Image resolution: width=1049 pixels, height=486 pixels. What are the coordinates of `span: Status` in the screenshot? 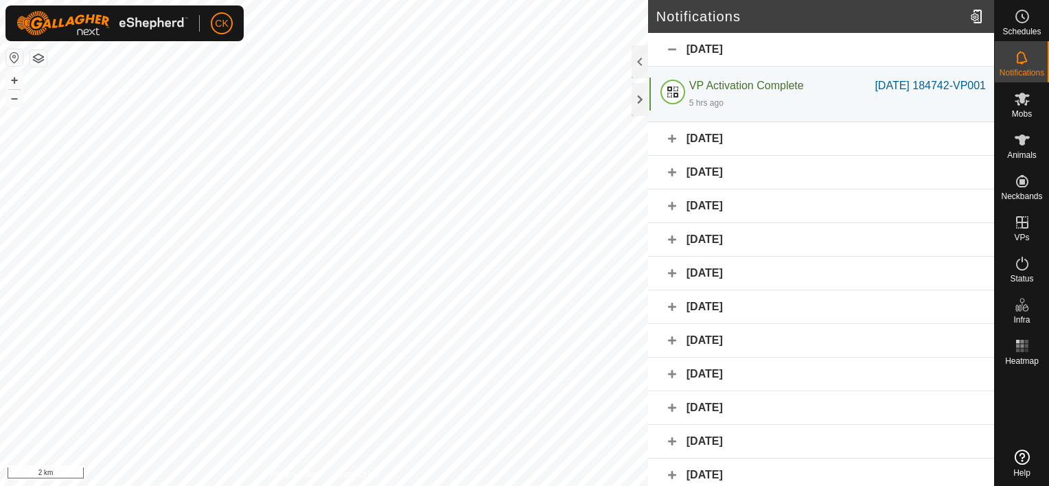 It's located at (1021, 279).